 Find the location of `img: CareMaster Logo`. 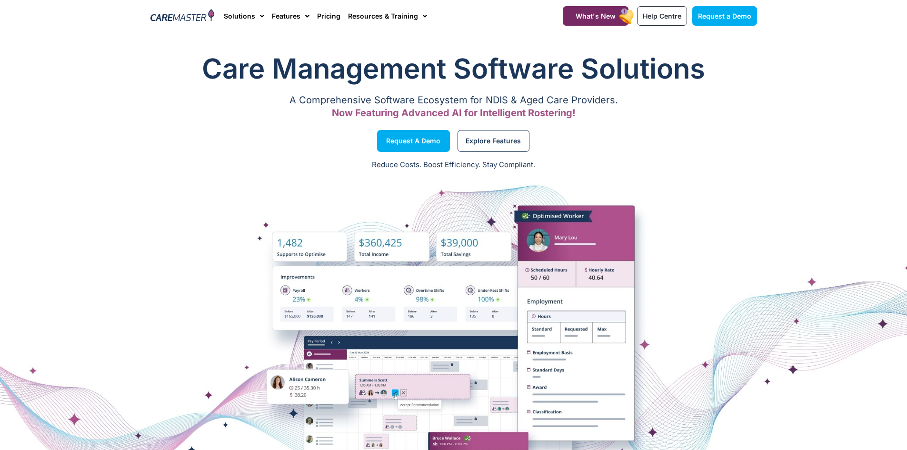

img: CareMaster Logo is located at coordinates (182, 16).